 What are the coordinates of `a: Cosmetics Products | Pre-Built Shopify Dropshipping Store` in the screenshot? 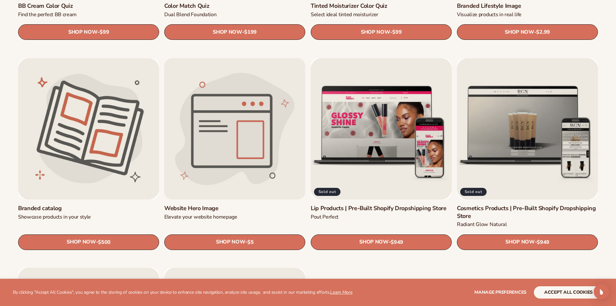 It's located at (527, 212).